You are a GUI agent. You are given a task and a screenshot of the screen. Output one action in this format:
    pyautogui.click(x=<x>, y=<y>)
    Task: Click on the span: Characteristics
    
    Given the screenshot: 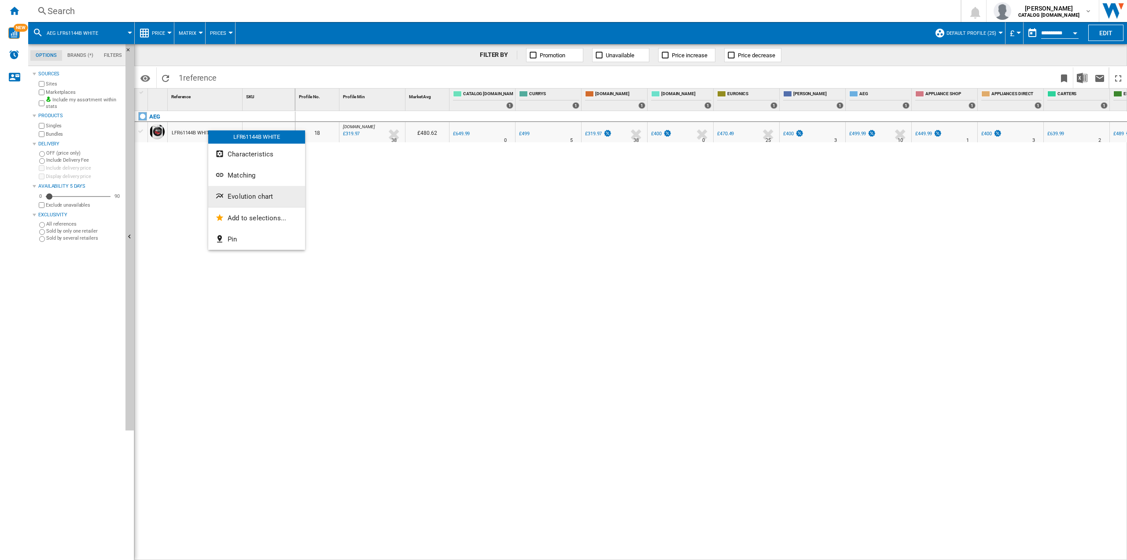 What is the action you would take?
    pyautogui.click(x=250, y=154)
    